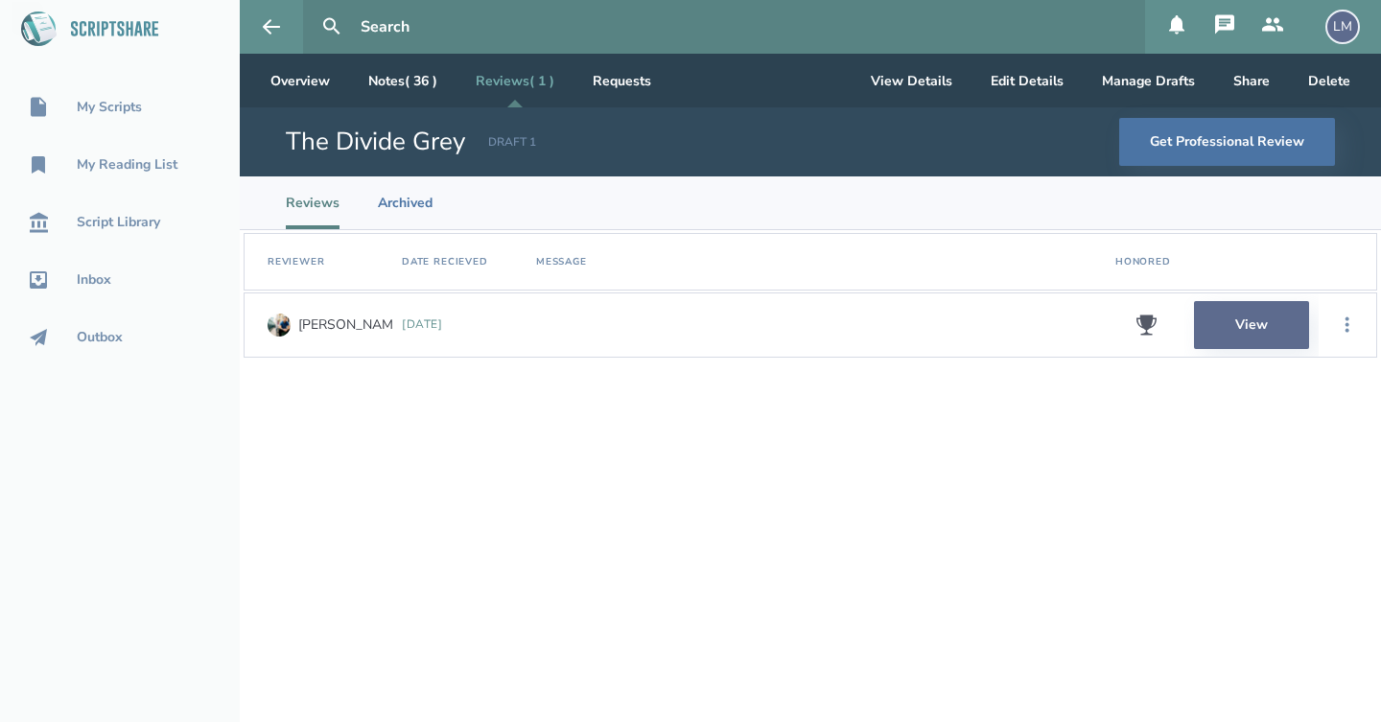 This screenshot has height=722, width=1381. Describe the element at coordinates (127, 165) in the screenshot. I see `div: My Reading List` at that location.